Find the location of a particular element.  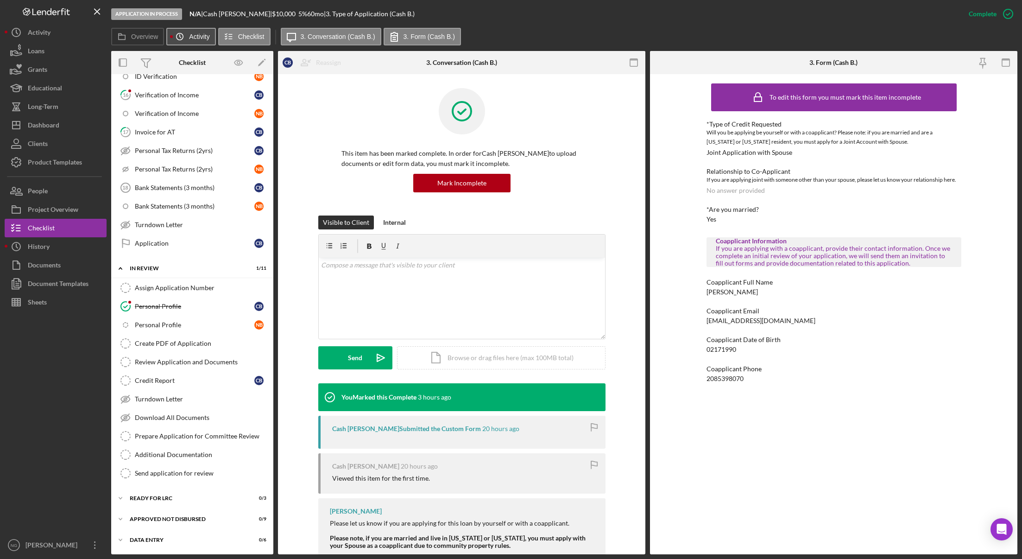

div: Coapplicant Phone is located at coordinates (834, 369).